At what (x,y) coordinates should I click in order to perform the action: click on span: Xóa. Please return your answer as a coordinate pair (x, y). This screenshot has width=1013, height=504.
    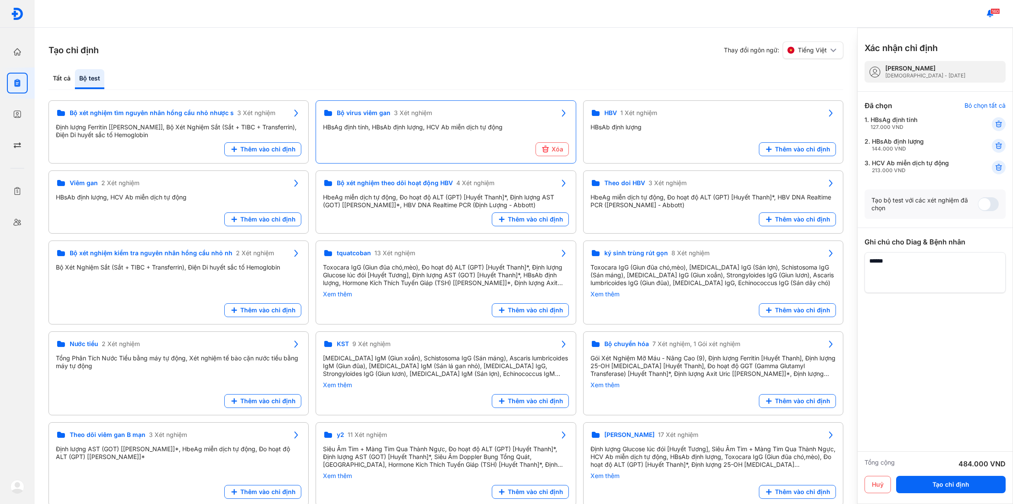
    Looking at the image, I should click on (557, 149).